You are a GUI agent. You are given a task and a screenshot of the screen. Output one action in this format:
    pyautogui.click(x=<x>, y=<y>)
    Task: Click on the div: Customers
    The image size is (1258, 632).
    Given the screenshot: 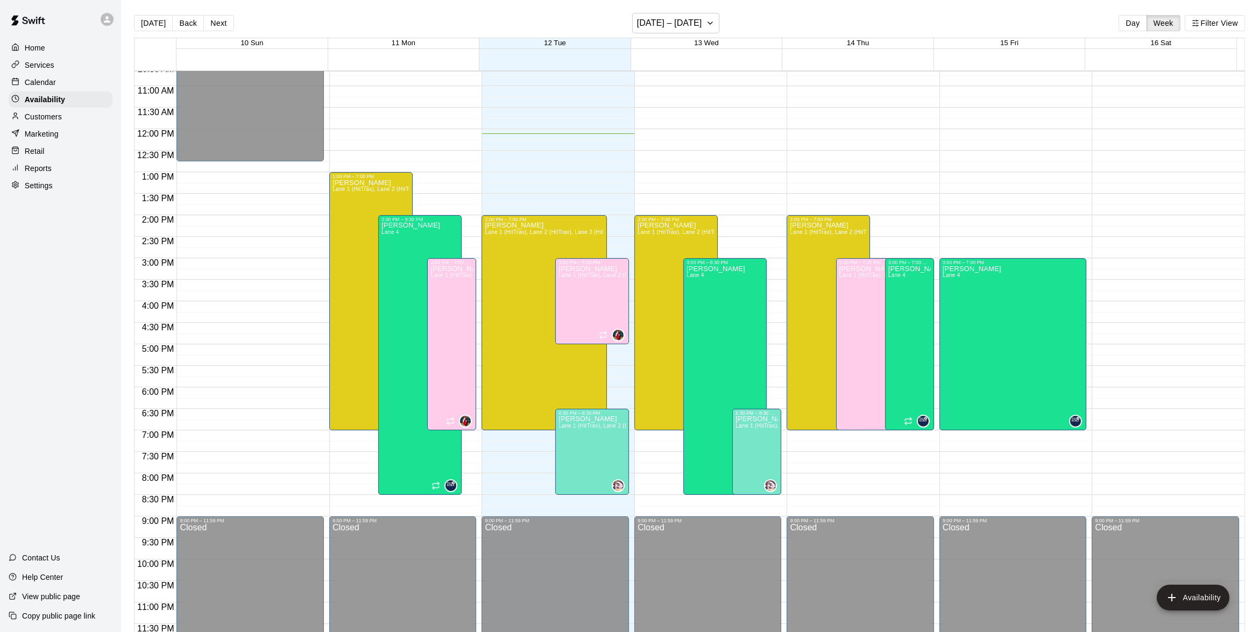 What is the action you would take?
    pyautogui.click(x=60, y=117)
    